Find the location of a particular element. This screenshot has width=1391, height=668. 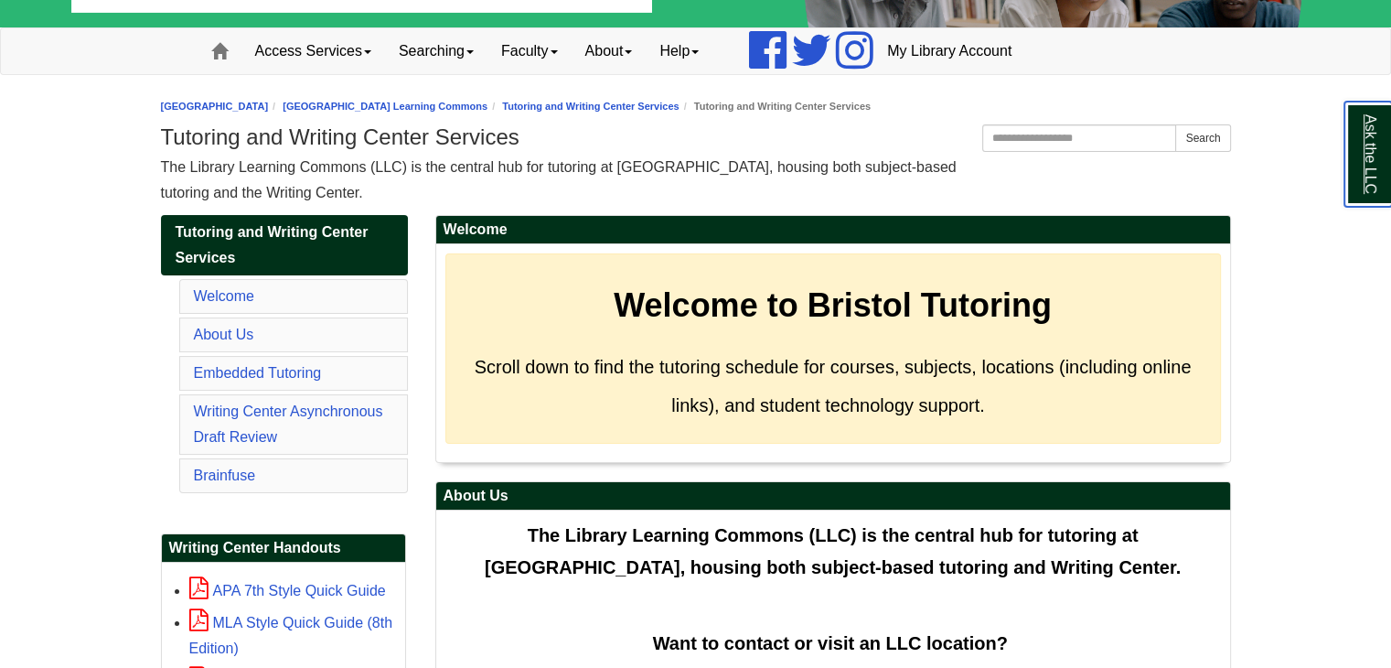

button: Search is located at coordinates (1203, 138).